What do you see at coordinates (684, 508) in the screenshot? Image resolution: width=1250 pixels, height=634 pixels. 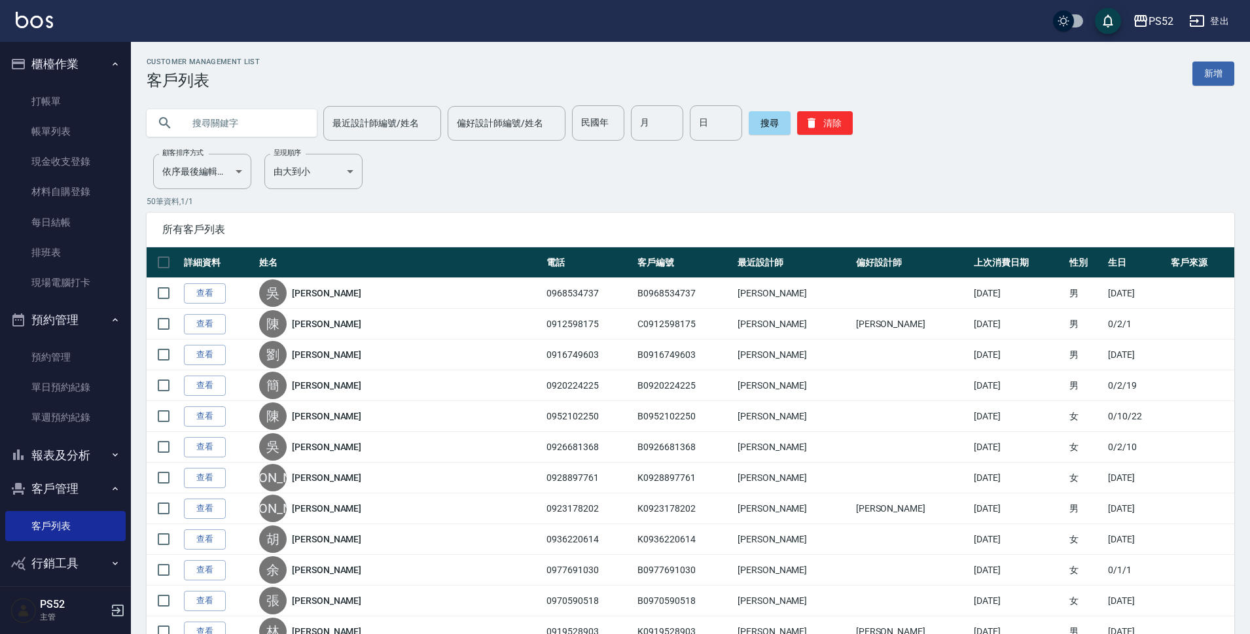 I see `td: K0923178202` at bounding box center [684, 508].